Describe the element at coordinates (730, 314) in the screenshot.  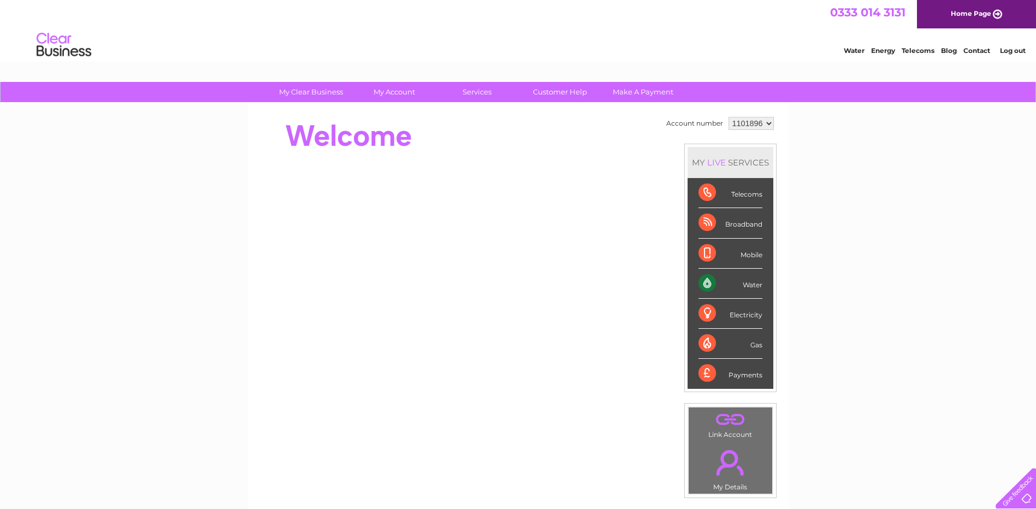
I see `div: Electricity` at that location.